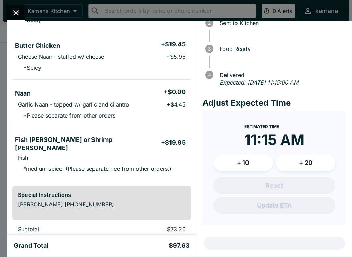 This screenshot has width=352, height=257. I want to click on p: * medium spice. (Please separate rice from other orders.), so click(94, 169).